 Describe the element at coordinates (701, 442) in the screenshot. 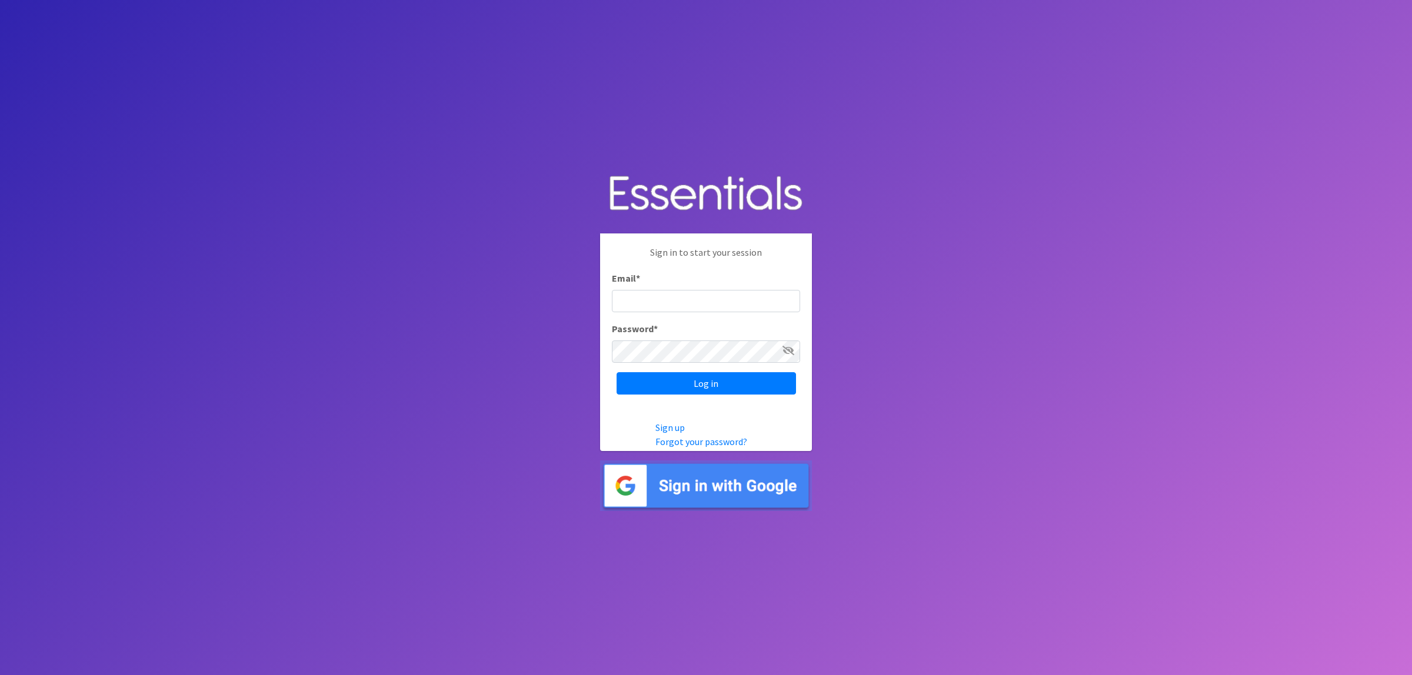

I see `a: Forgot your password?` at that location.